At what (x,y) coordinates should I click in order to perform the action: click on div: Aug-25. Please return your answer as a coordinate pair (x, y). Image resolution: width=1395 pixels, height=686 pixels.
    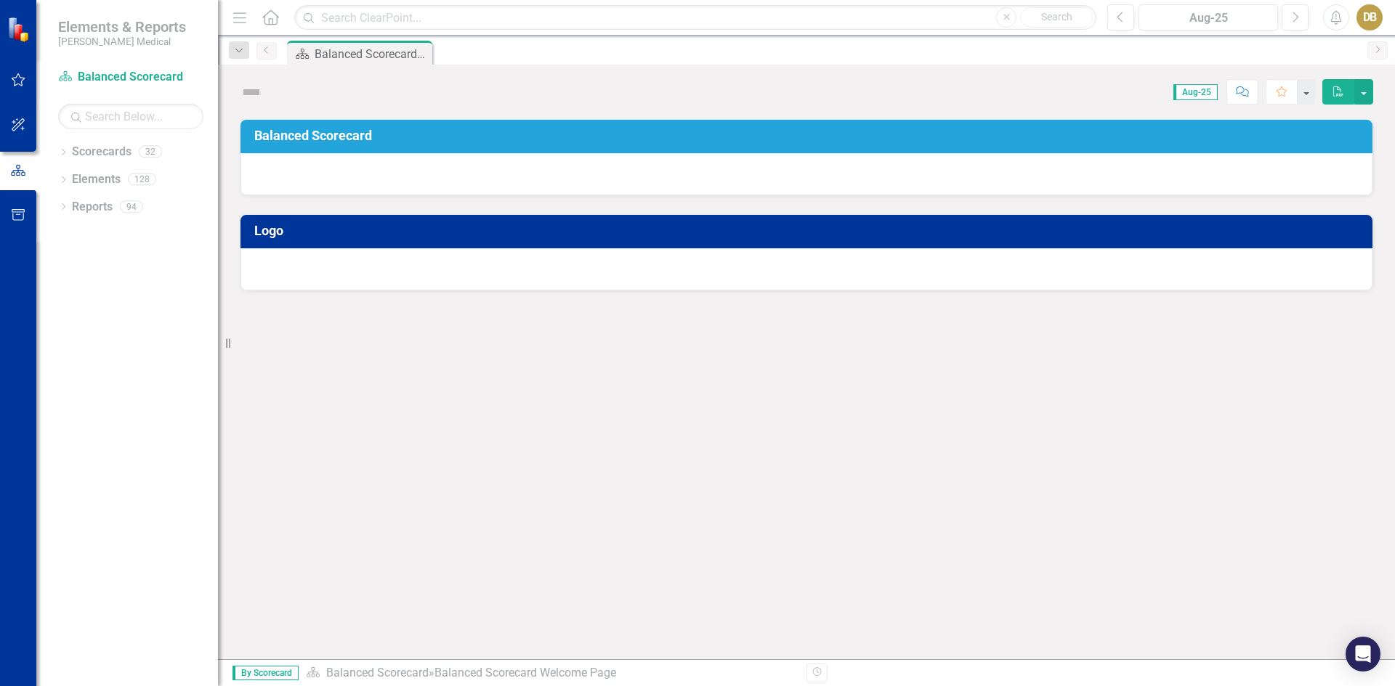
    Looking at the image, I should click on (1208, 18).